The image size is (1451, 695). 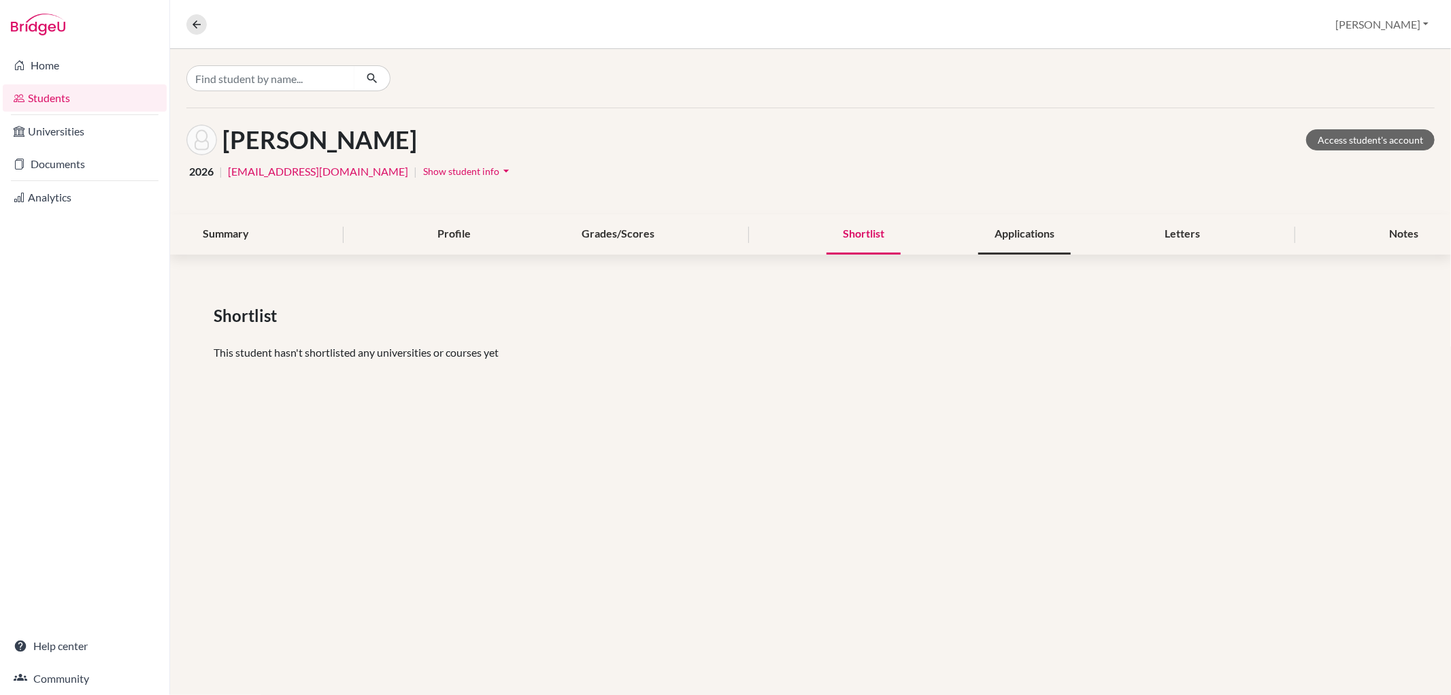 What do you see at coordinates (226, 234) in the screenshot?
I see `div: Summary` at bounding box center [226, 234].